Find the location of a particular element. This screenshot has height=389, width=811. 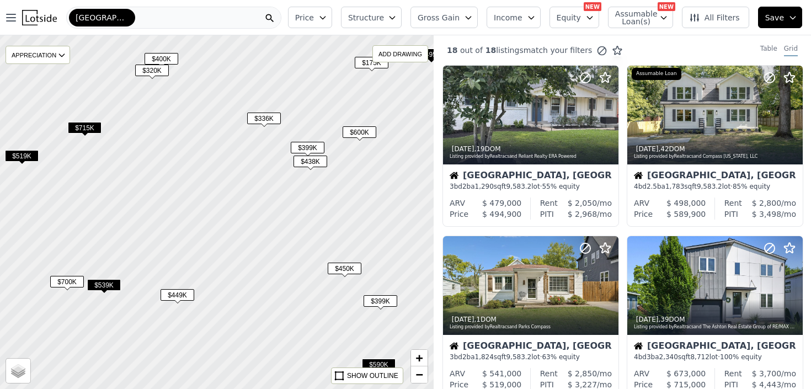

span: $ 541,000 is located at coordinates (502, 374).